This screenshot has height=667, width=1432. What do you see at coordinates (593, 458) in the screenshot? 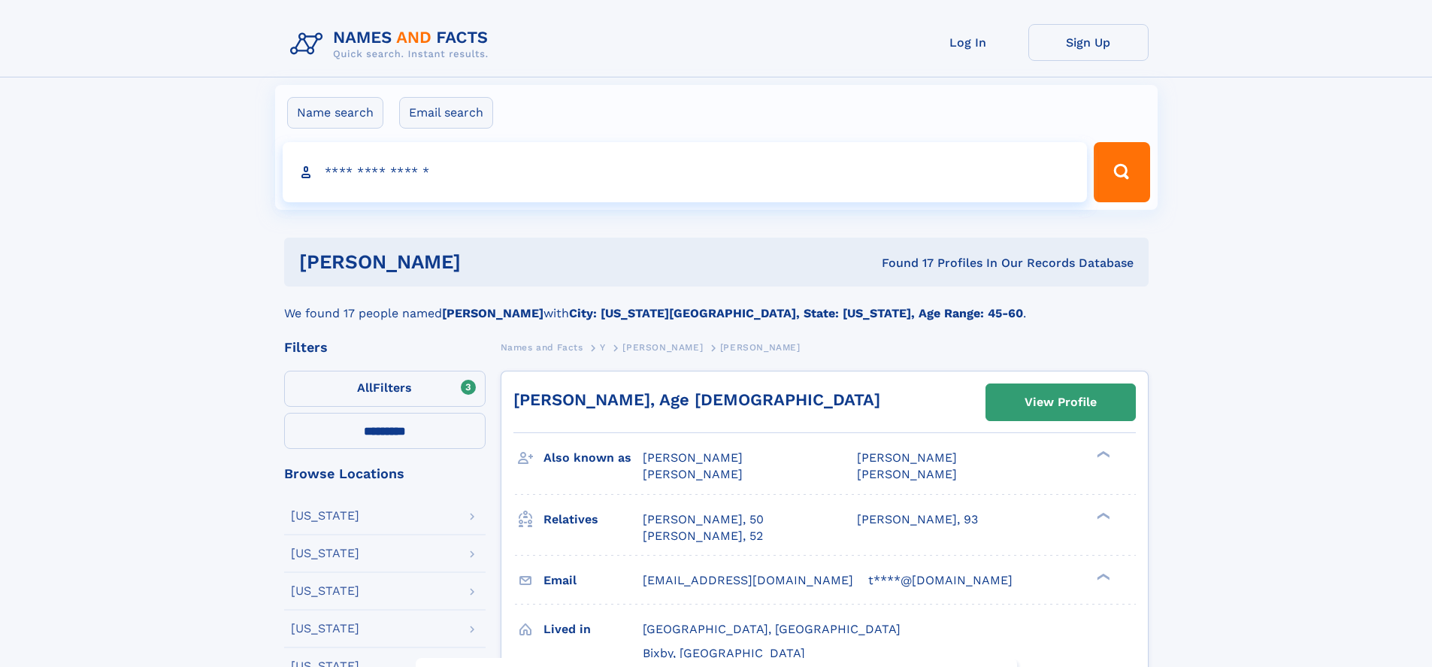
I see `h3: Also known as` at bounding box center [593, 458].